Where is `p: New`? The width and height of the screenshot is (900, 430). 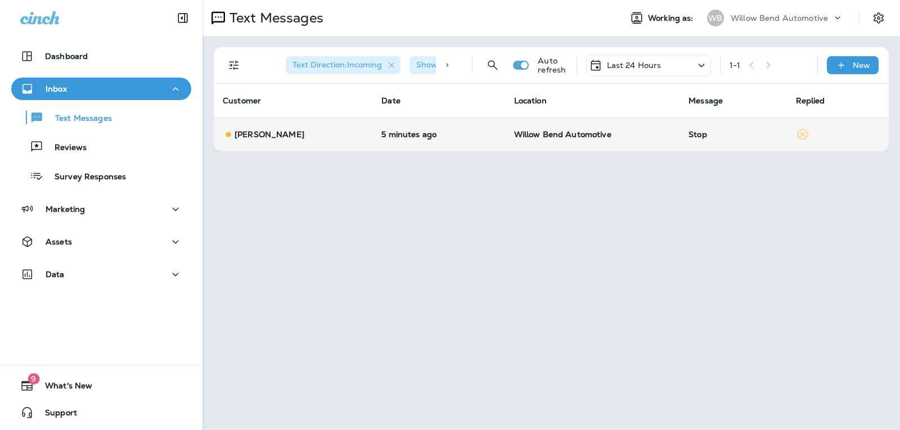 p: New is located at coordinates (861, 65).